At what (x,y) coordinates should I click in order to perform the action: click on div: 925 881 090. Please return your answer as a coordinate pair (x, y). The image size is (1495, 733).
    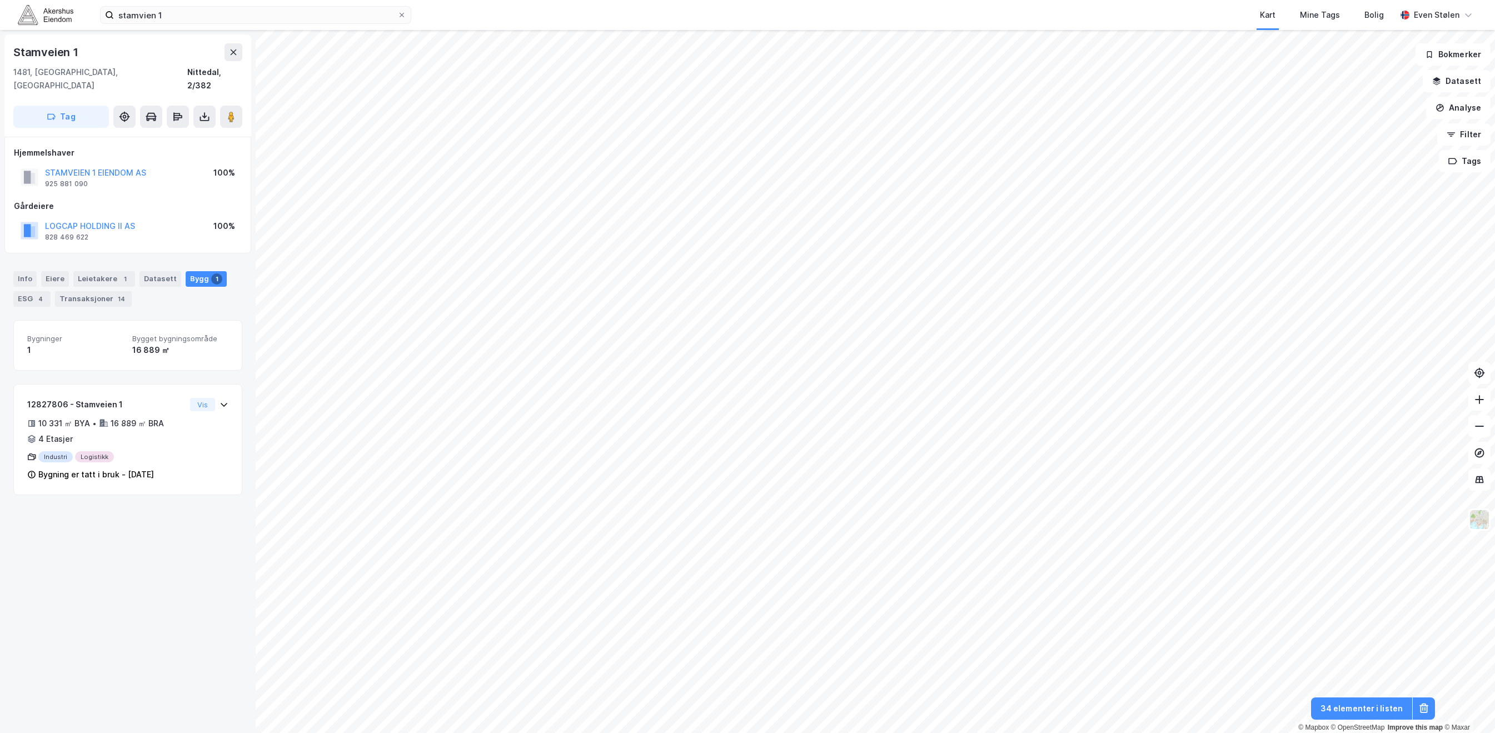
    Looking at the image, I should click on (66, 184).